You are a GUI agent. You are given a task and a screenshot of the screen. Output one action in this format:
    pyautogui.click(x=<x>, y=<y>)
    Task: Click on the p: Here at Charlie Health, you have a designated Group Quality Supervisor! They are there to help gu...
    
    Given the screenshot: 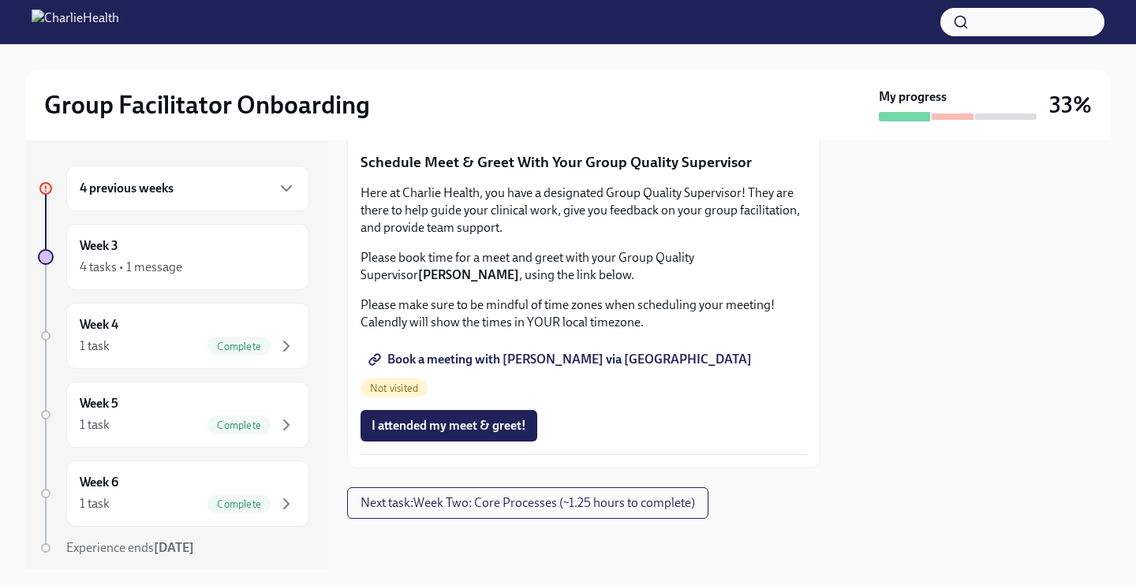 What is the action you would take?
    pyautogui.click(x=584, y=211)
    